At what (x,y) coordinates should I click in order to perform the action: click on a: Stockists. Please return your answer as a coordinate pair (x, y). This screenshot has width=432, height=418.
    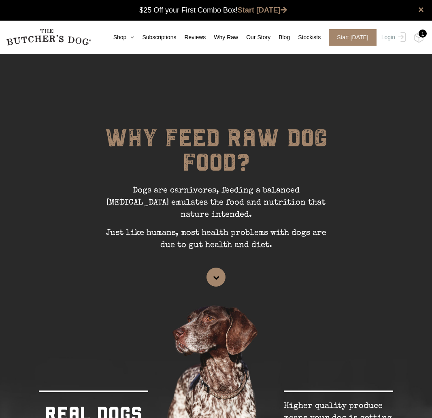
    Looking at the image, I should click on (305, 37).